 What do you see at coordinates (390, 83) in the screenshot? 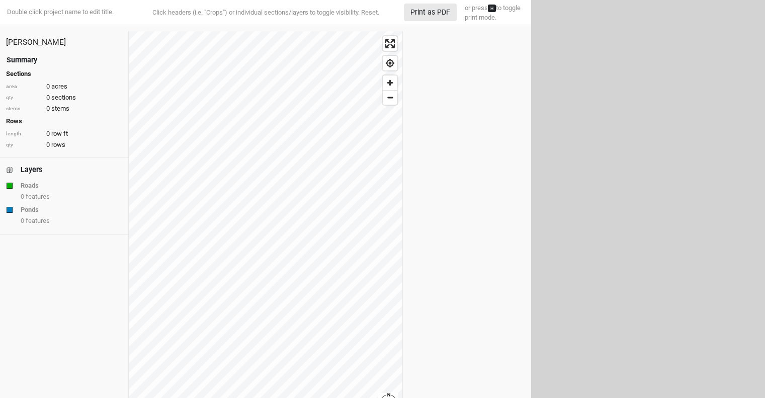
I see `span: Zoom in` at bounding box center [390, 83].